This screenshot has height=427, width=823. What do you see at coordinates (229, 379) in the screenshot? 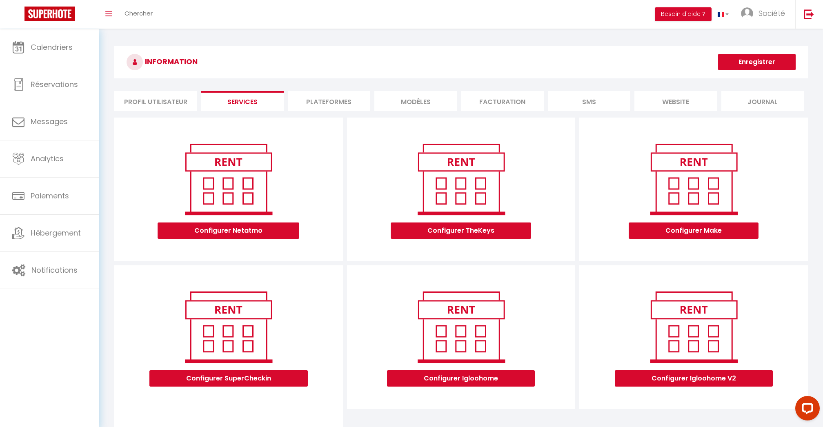
I see `button: Configurer SuperCheckin` at bounding box center [229, 379].